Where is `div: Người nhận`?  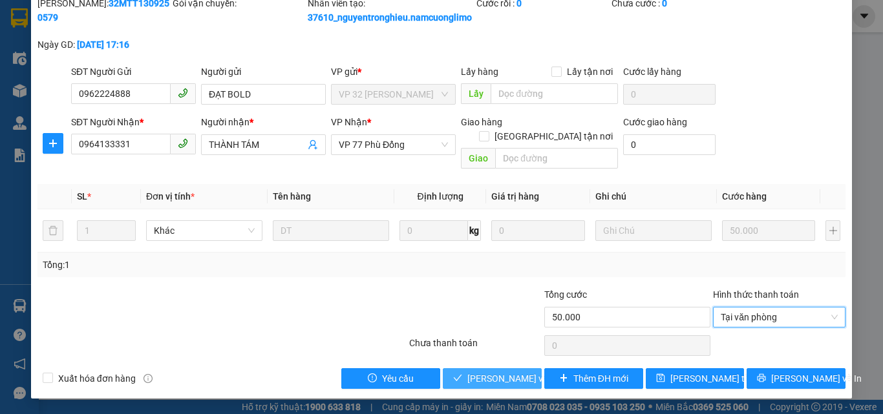
div: Người nhận is located at coordinates (263, 122).